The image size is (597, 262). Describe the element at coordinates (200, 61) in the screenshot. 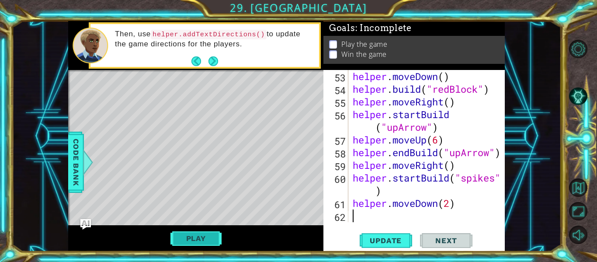

I see `button: Back` at that location.